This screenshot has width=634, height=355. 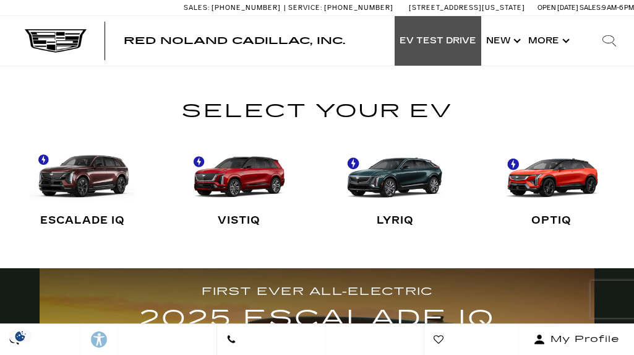 I want to click on a: ESCALADE IQ ESCALADE IQ, so click(x=83, y=187).